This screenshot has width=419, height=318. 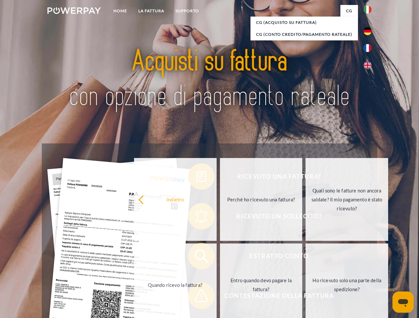 What do you see at coordinates (261, 285) in the screenshot?
I see `div: Entro quando devo pagare la fattura?` at bounding box center [261, 285].